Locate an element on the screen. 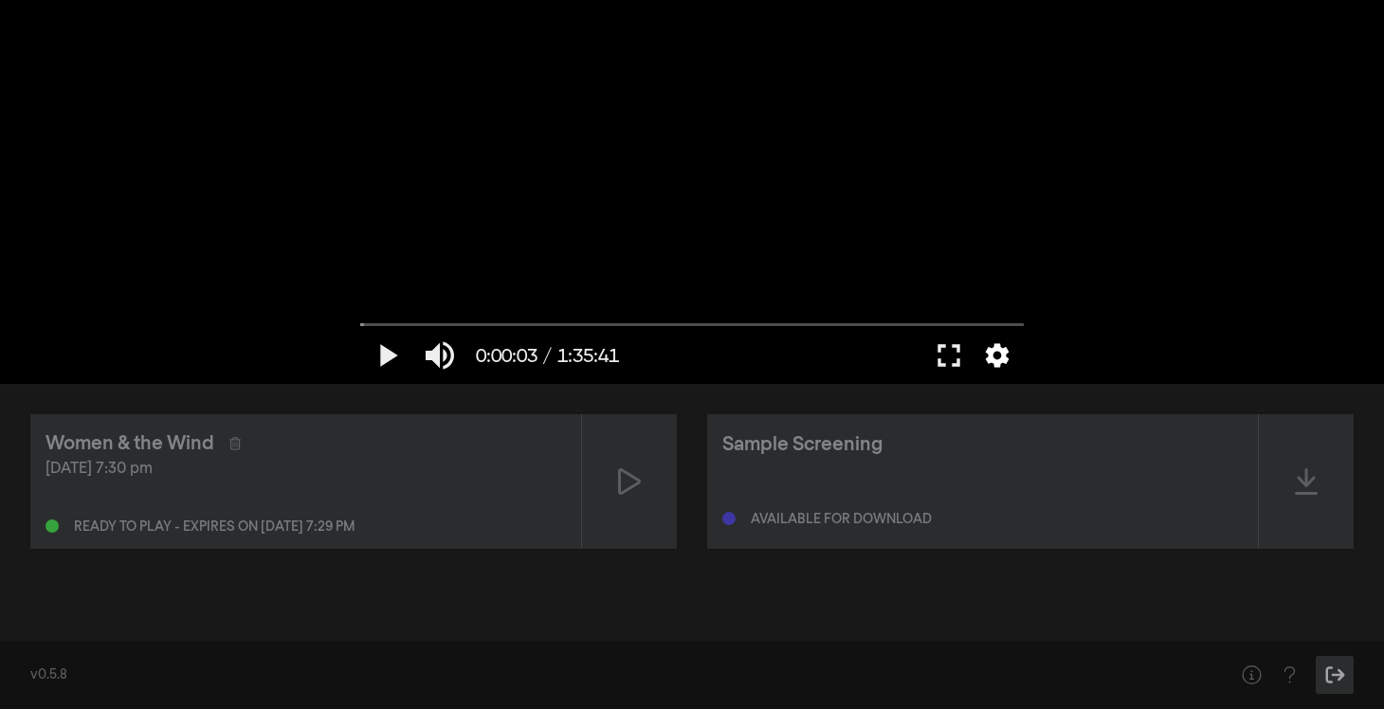 Image resolution: width=1384 pixels, height=709 pixels. button: Reproducir is located at coordinates (387, 355).